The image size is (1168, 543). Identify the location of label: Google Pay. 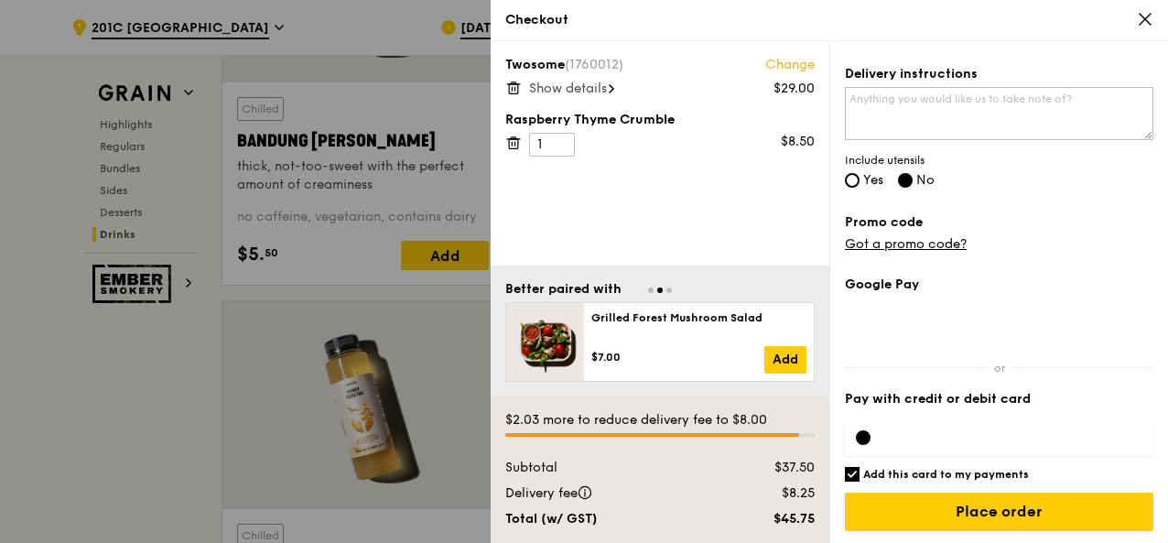
(998, 285).